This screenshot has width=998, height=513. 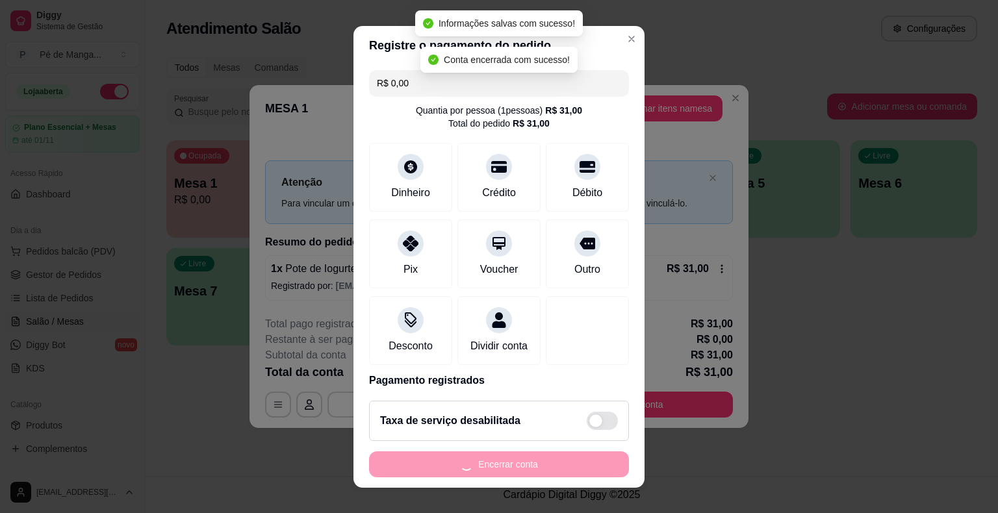 What do you see at coordinates (499, 83) in the screenshot?
I see `input: Ex.: hambúrguer de cordeiro` at bounding box center [499, 83].